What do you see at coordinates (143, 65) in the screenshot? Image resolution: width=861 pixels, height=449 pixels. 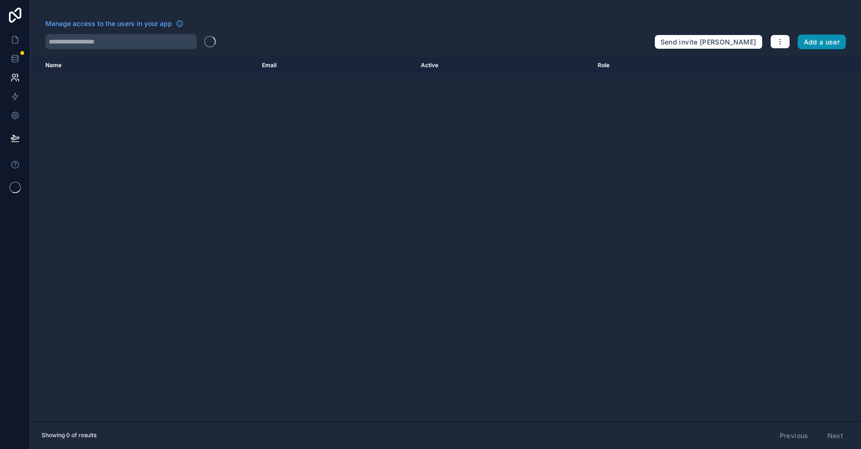 I see `th: Name` at bounding box center [143, 65].